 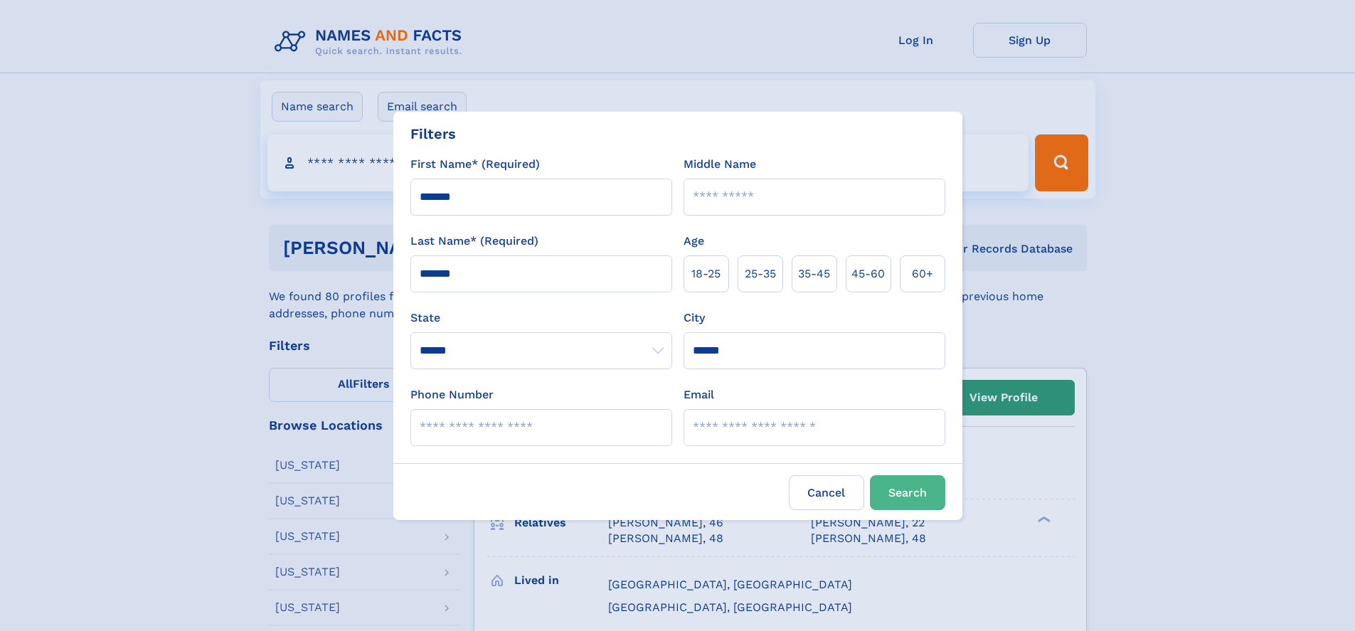 I want to click on span: 60+, so click(x=922, y=274).